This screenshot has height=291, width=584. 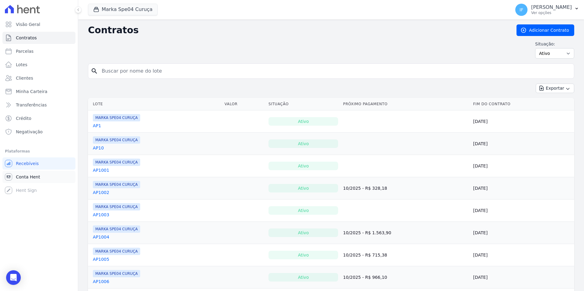 I want to click on a: AP1006, so click(x=101, y=282).